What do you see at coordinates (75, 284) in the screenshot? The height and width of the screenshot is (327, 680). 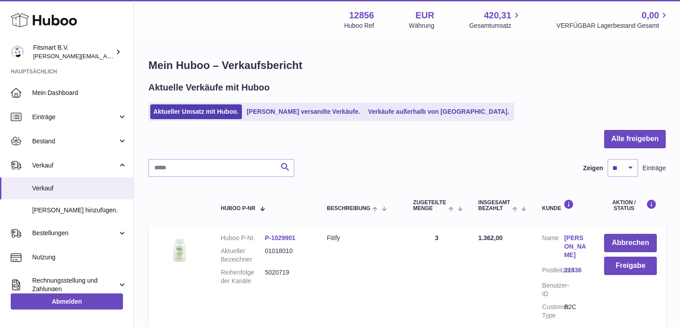 I see `span: Rechnungsstellung und Zahlungen` at bounding box center [75, 284].